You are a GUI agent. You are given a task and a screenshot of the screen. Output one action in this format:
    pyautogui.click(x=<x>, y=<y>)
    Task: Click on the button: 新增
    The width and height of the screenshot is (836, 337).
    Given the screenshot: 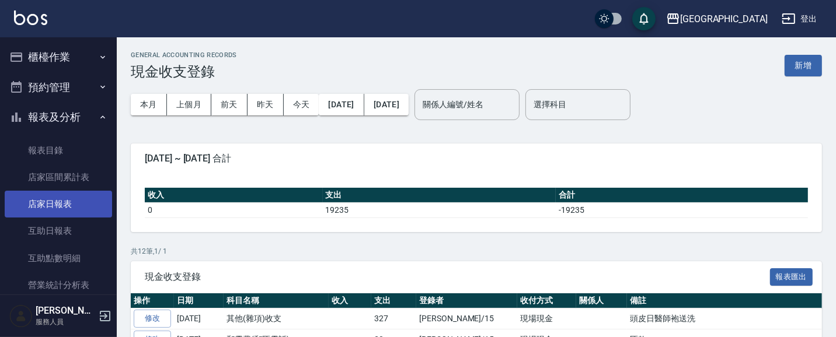 What is the action you would take?
    pyautogui.click(x=803, y=65)
    